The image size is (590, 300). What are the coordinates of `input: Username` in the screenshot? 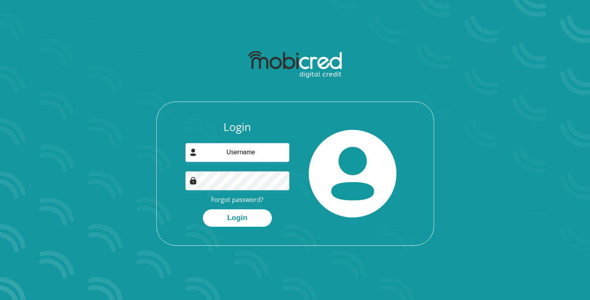 It's located at (237, 152).